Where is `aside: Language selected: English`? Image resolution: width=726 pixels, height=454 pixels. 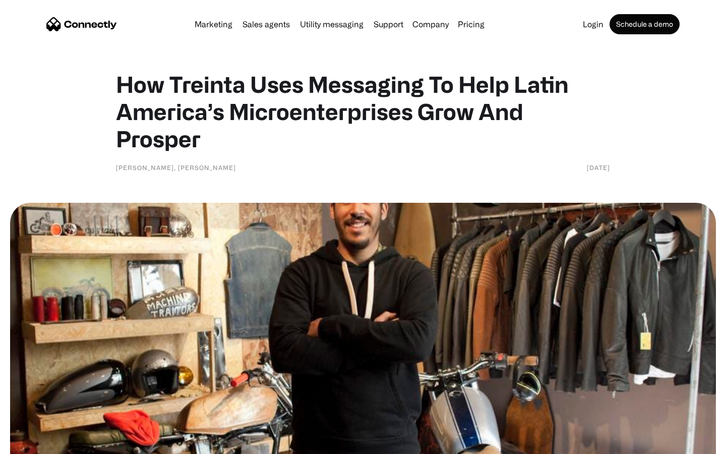
aside: Language selected: English is located at coordinates (35, 443).